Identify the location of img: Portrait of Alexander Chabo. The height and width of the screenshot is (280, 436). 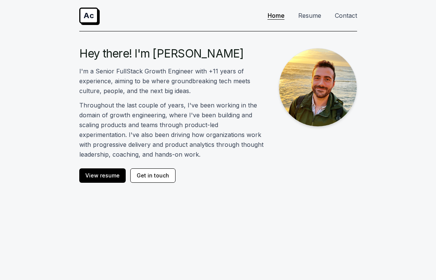
(318, 87).